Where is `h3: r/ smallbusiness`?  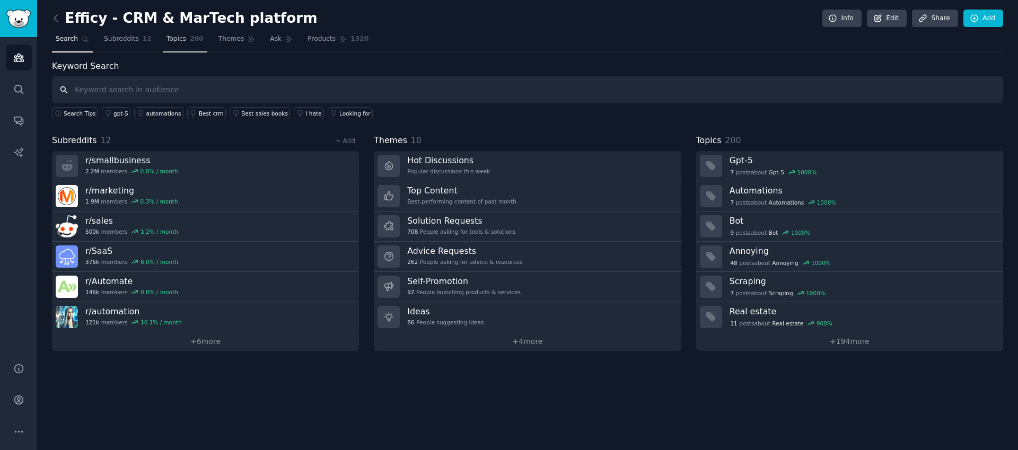
h3: r/ smallbusiness is located at coordinates (131, 160).